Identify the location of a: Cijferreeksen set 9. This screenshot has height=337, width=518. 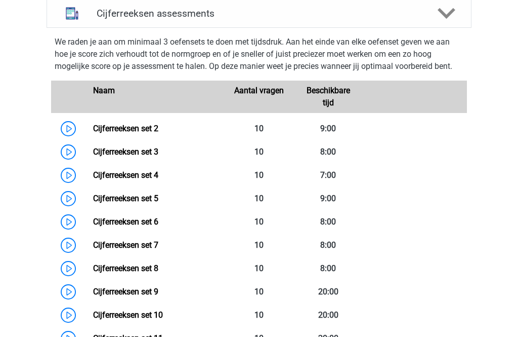
(126, 291).